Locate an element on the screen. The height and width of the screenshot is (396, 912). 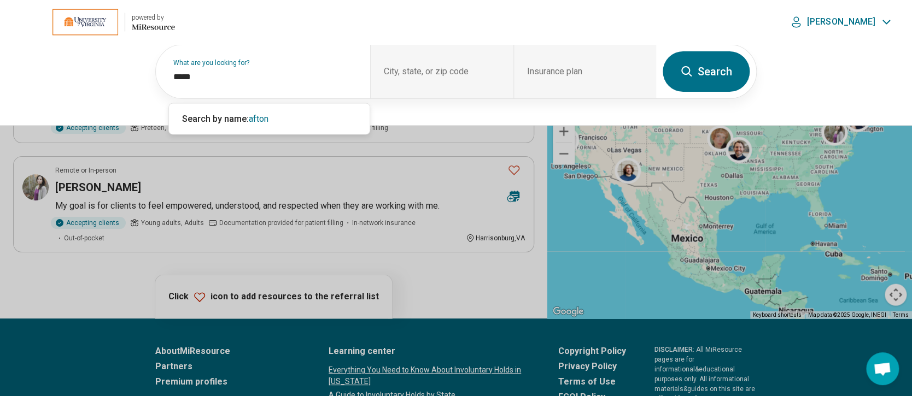
div: powered by is located at coordinates (153, 17).